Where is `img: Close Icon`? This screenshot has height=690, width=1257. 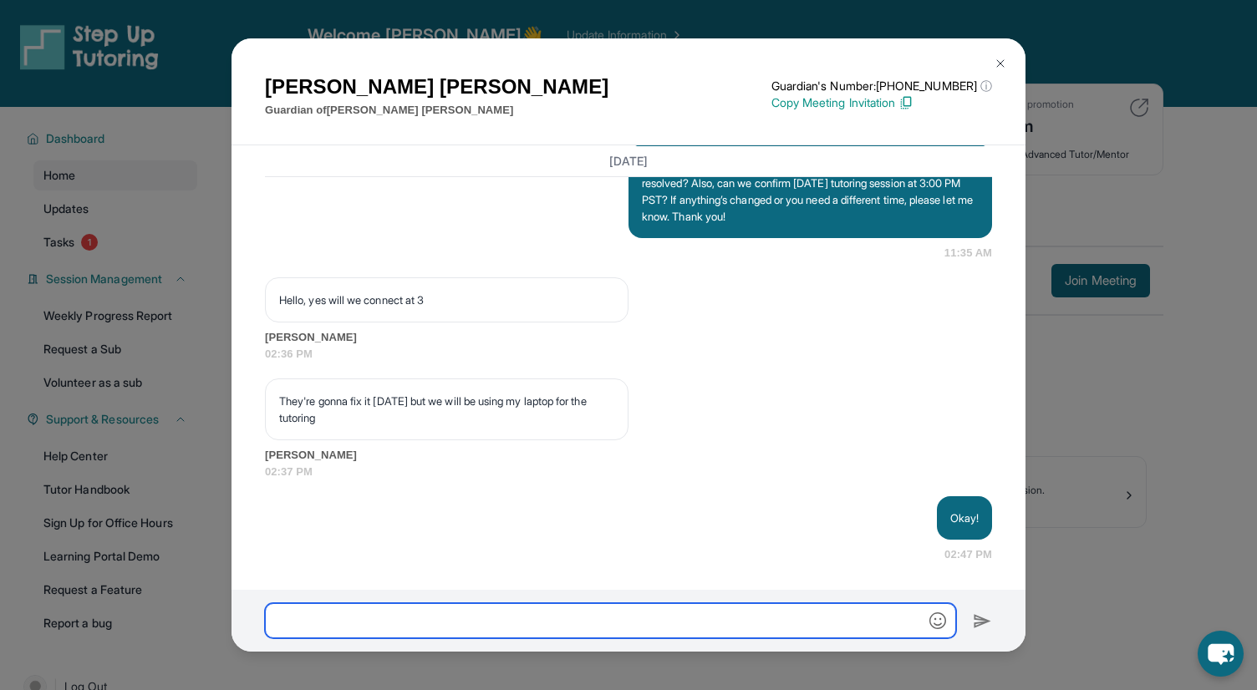 img: Close Icon is located at coordinates (1001, 64).